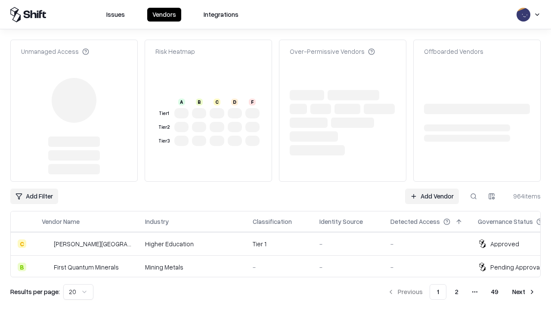  What do you see at coordinates (341, 221) in the screenshot?
I see `div: Identity Source` at bounding box center [341, 221].